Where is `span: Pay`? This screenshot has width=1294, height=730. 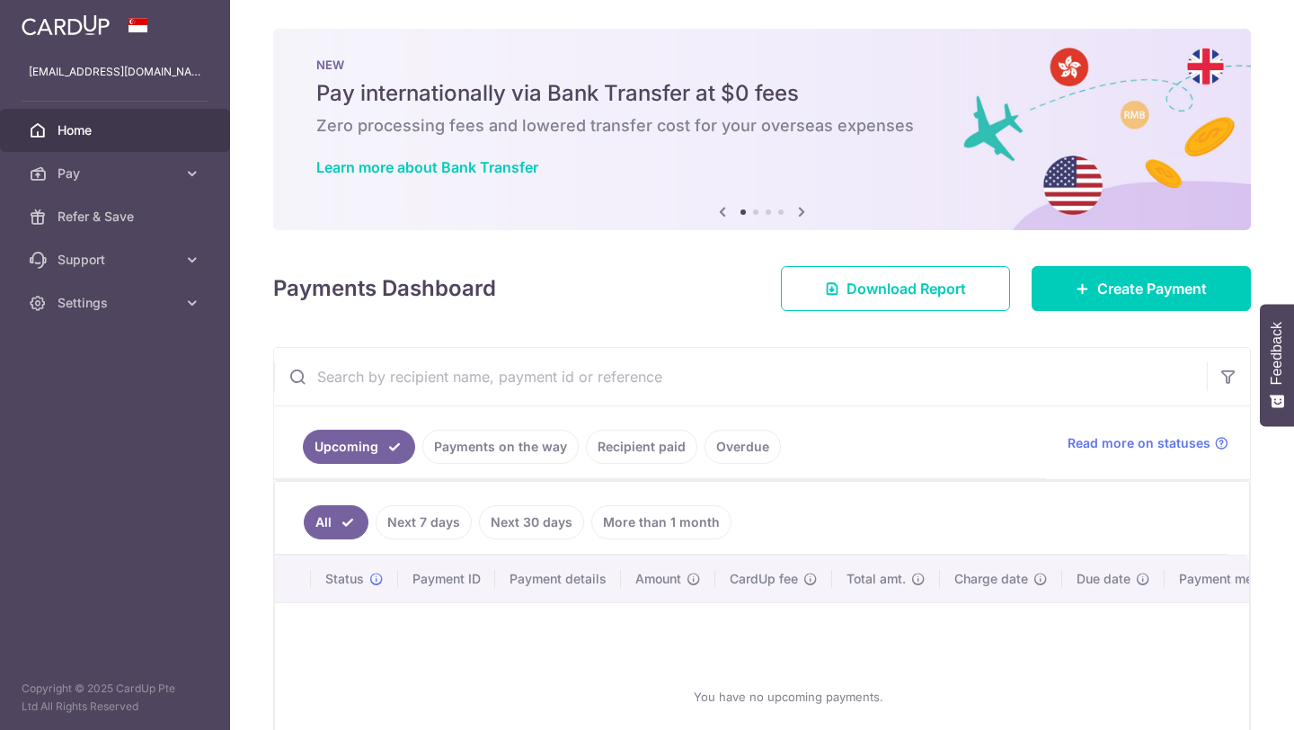 span: Pay is located at coordinates (117, 173).